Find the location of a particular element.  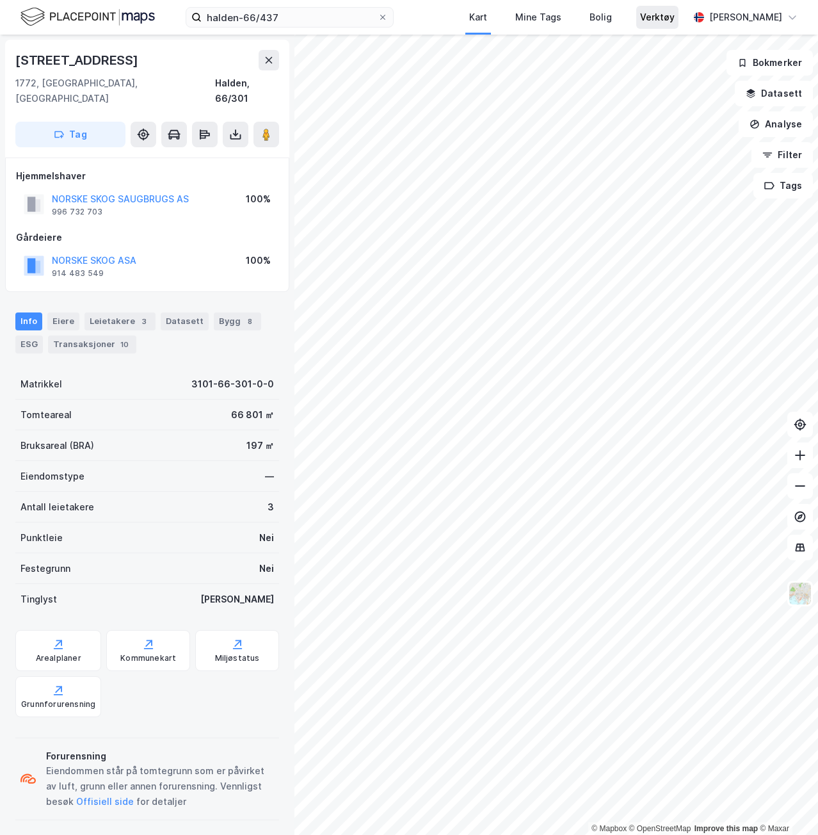

div: Tinglyst is located at coordinates (38, 599).